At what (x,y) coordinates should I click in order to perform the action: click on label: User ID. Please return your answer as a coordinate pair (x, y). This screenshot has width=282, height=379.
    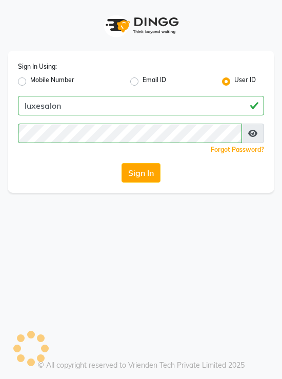
    Looking at the image, I should click on (245, 81).